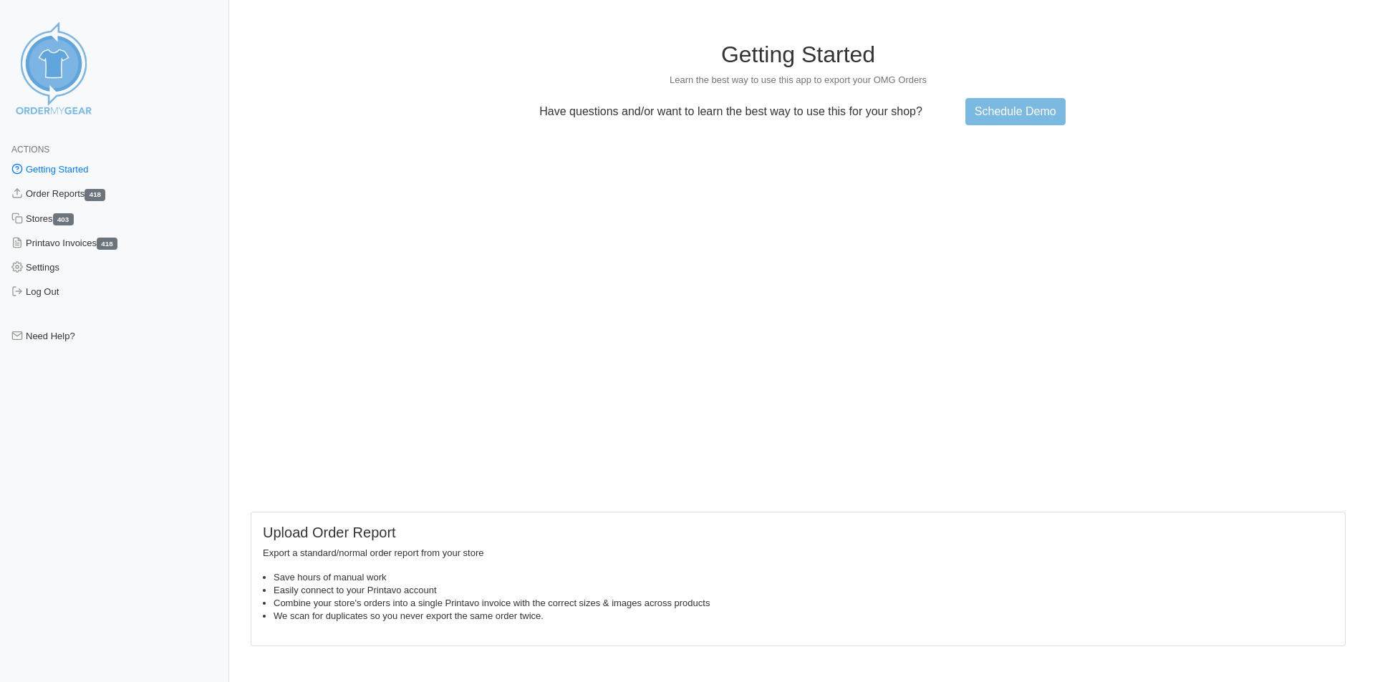 This screenshot has width=1375, height=682. I want to click on a: Schedule Demo, so click(1015, 112).